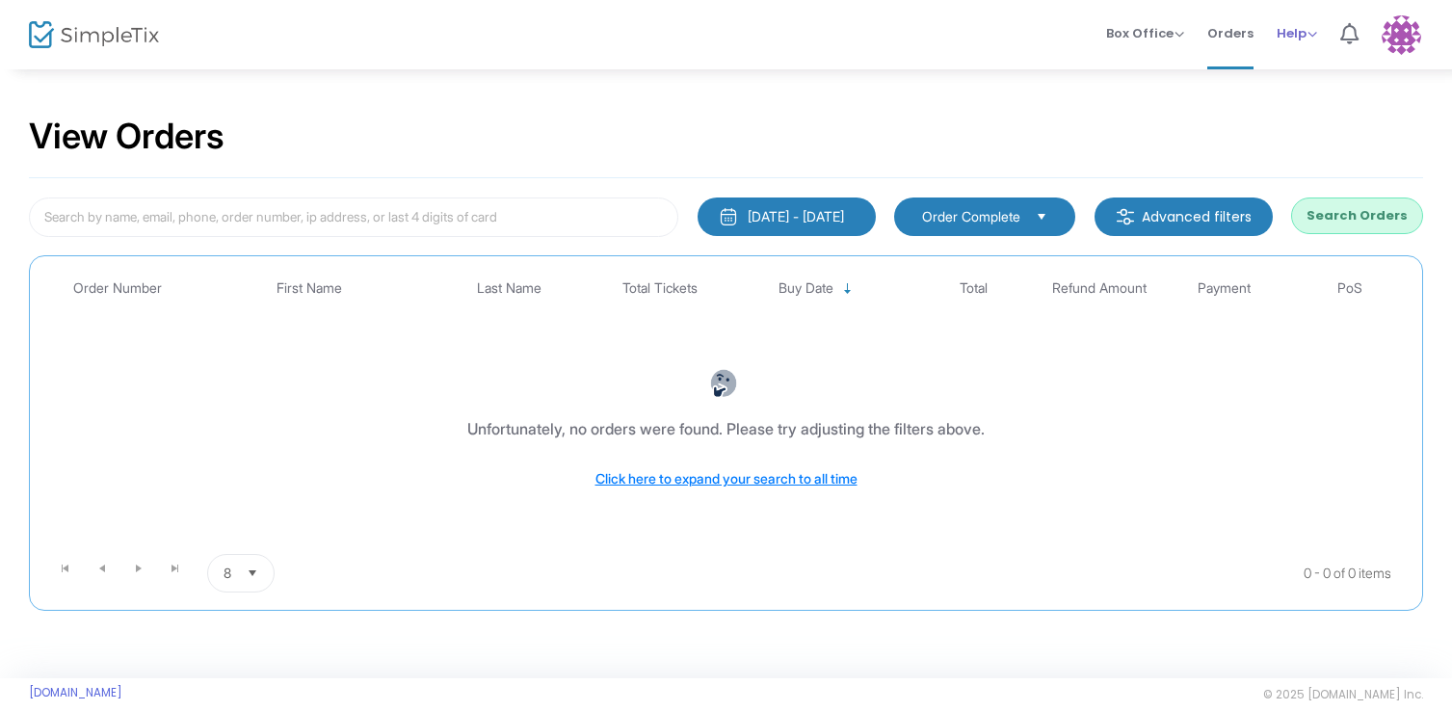 Image resolution: width=1452 pixels, height=711 pixels. What do you see at coordinates (1183, 217) in the screenshot?
I see `m-button: Advanced filters` at bounding box center [1183, 217].